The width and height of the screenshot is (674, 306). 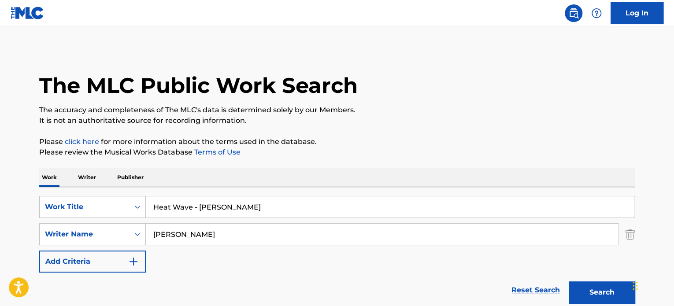 I want to click on img: 9d2ae6d4665cec9f34b9.svg, so click(x=134, y=262).